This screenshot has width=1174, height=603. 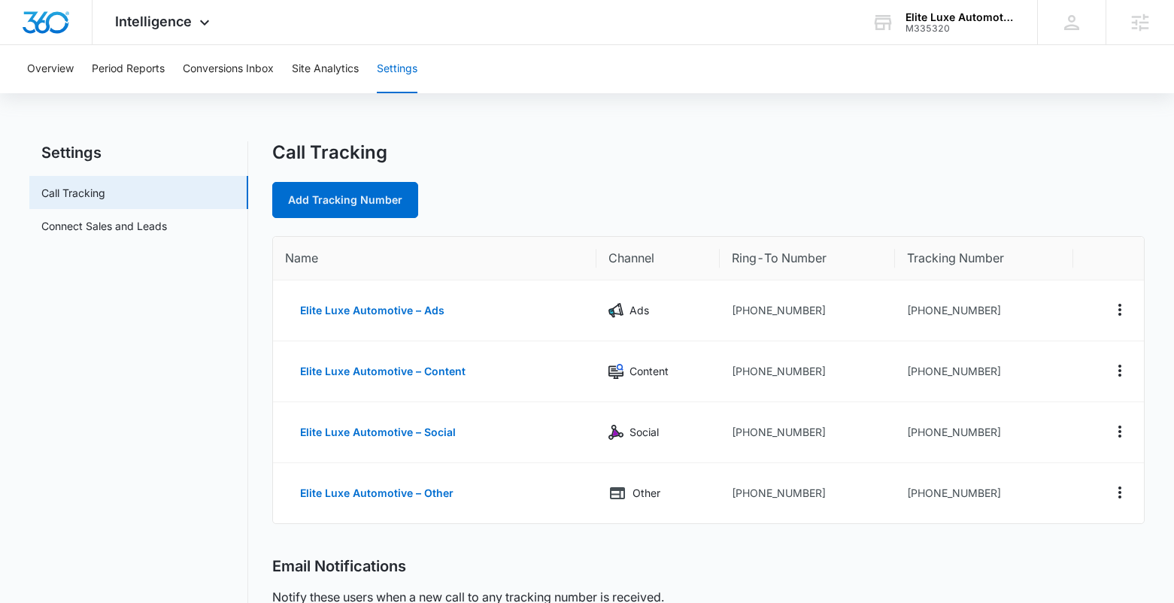 What do you see at coordinates (960, 29) in the screenshot?
I see `div: account id` at bounding box center [960, 29].